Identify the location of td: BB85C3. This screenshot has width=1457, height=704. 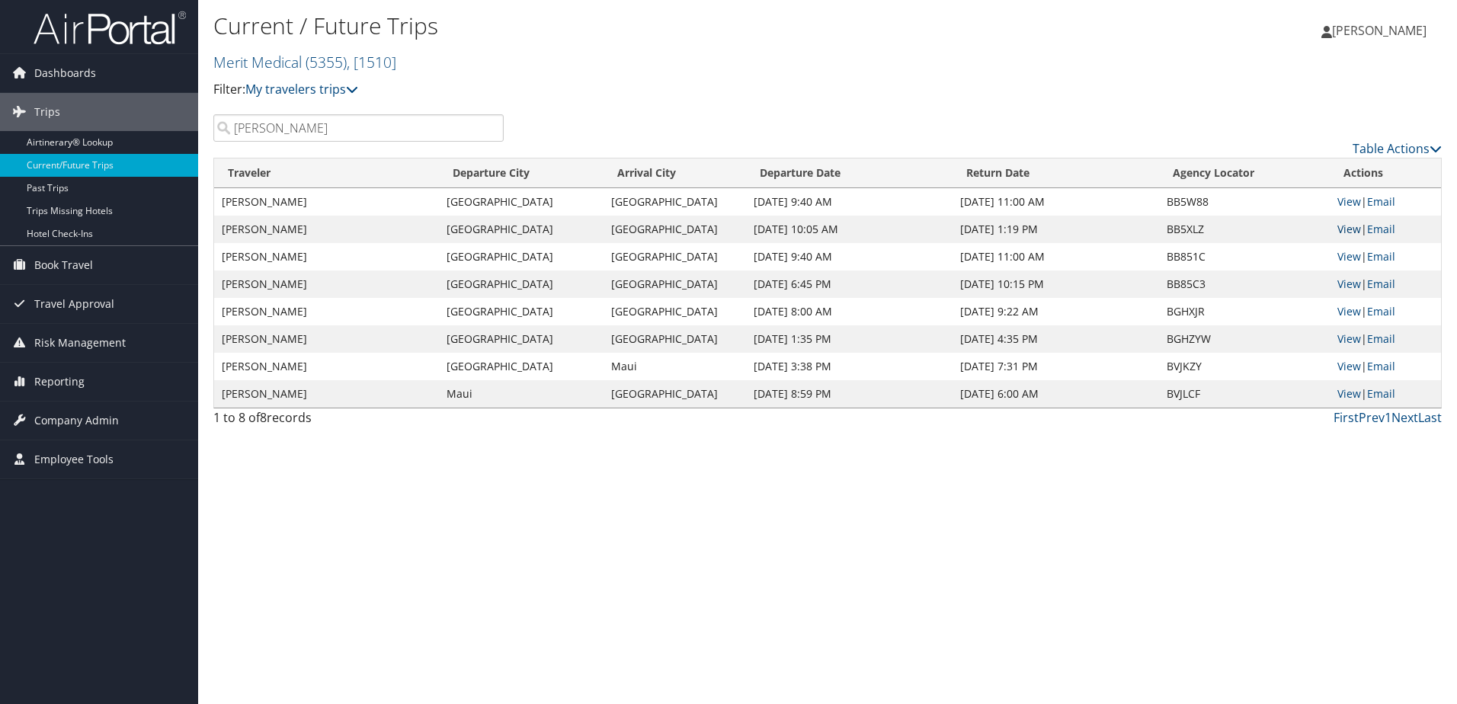
(1245, 284).